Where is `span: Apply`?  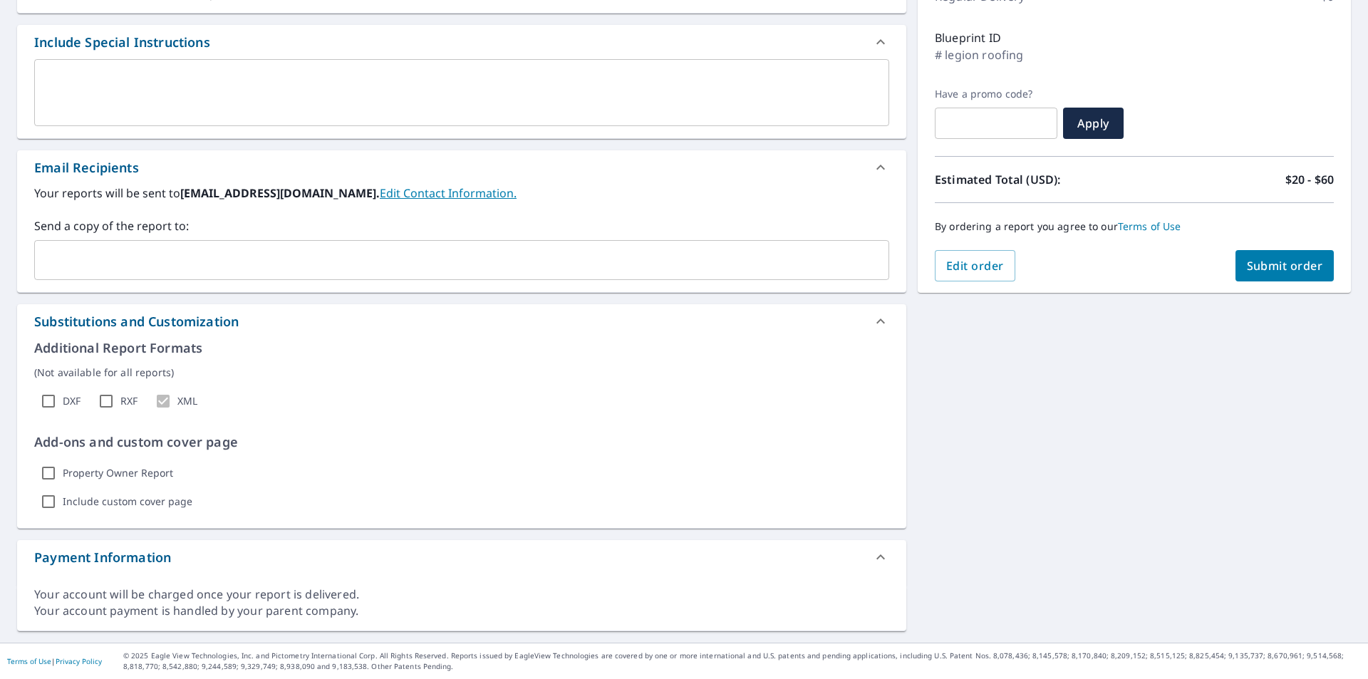 span: Apply is located at coordinates (1093, 123).